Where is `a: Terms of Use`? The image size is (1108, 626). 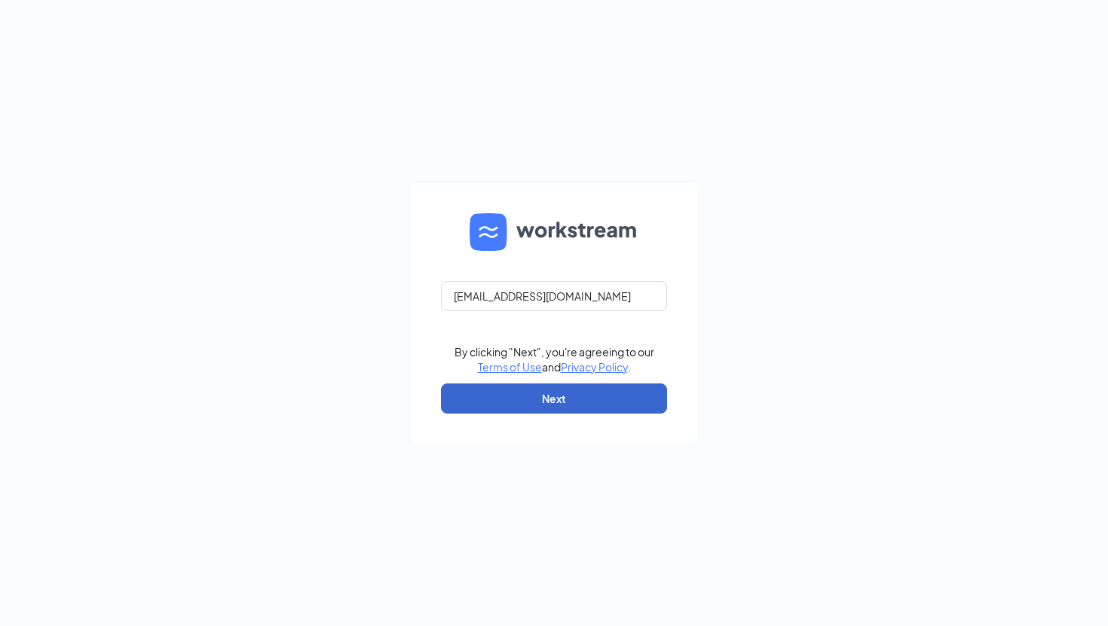 a: Terms of Use is located at coordinates (510, 367).